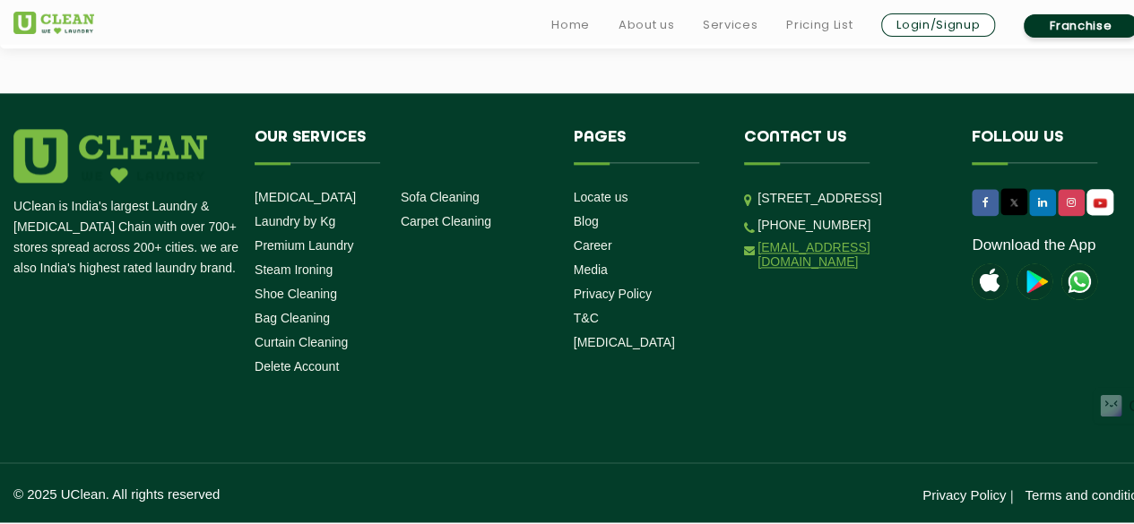  What do you see at coordinates (298, 494) in the screenshot?
I see `p: © 2025 UClean. All rights reserved` at bounding box center [298, 494].